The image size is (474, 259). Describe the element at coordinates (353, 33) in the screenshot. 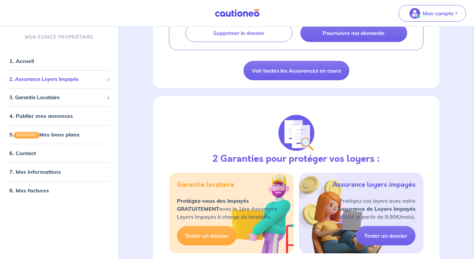

I see `p: Poursuivre ma demande` at that location.